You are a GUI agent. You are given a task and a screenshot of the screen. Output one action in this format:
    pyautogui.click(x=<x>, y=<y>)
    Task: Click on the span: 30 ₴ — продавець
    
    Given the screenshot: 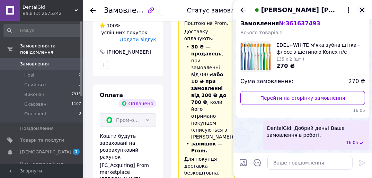 What is the action you would take?
    pyautogui.click(x=206, y=50)
    